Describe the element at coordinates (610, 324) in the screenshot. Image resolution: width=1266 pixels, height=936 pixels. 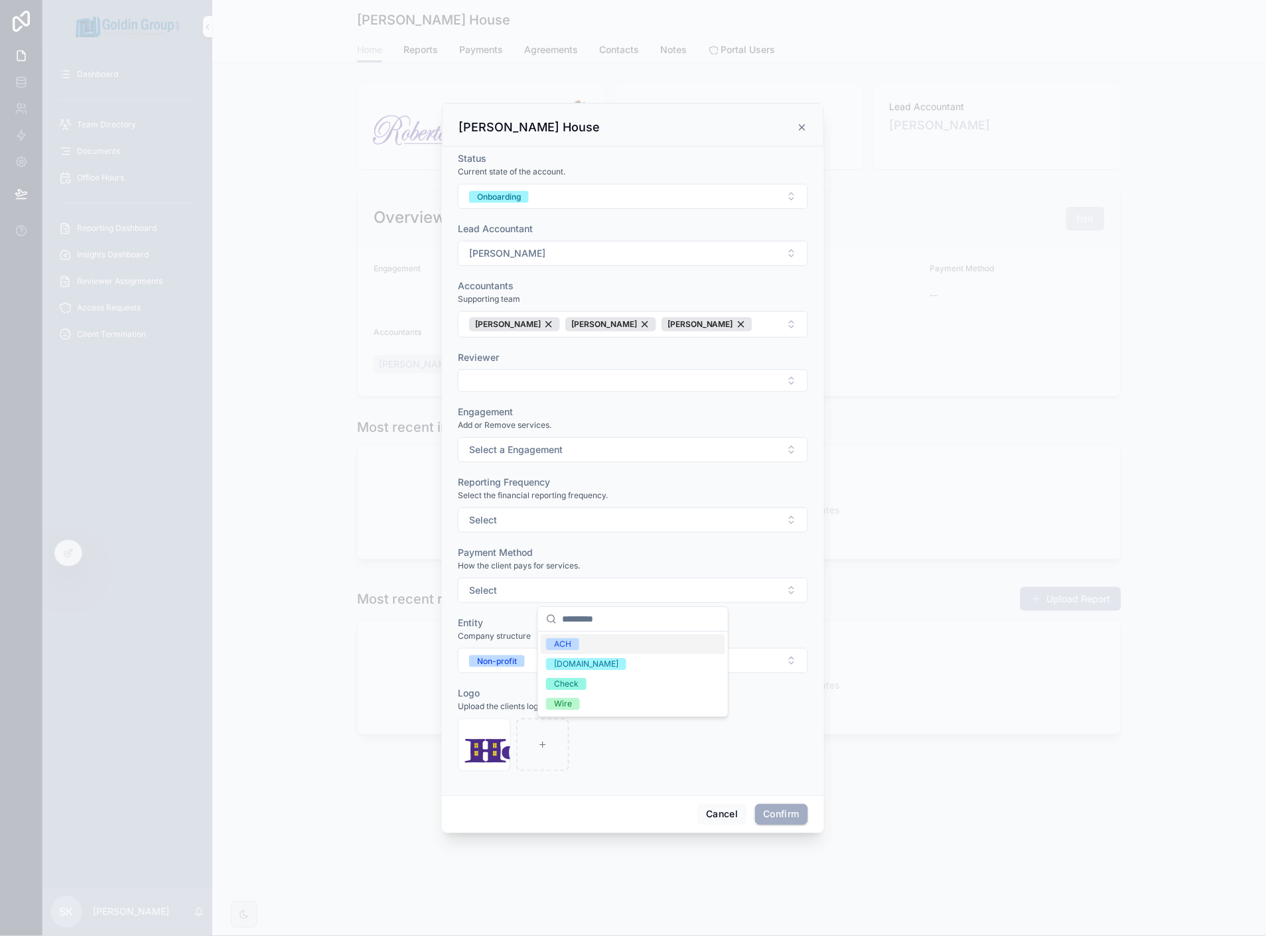
I see `button: Unselect 17` at that location.